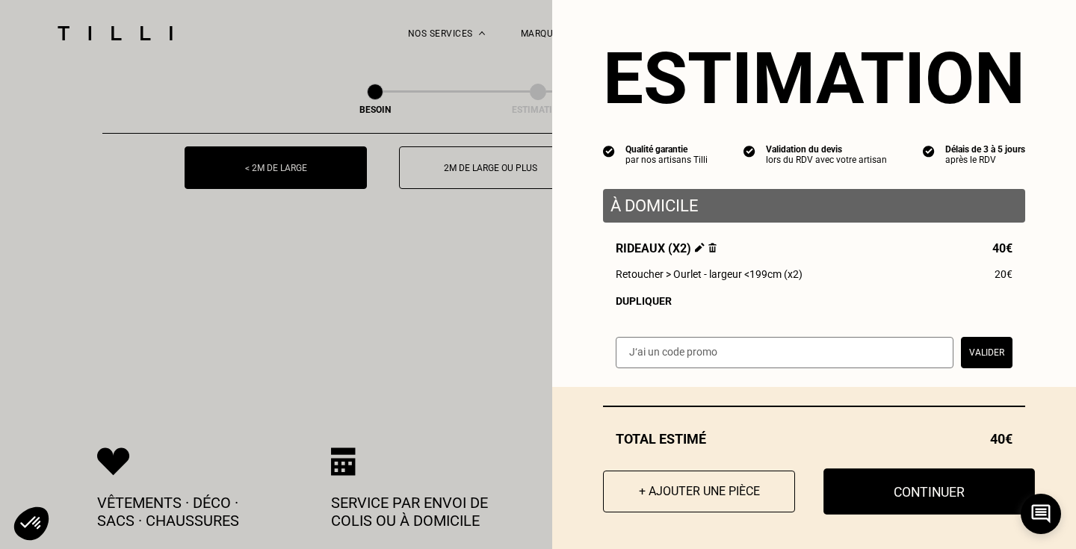 The width and height of the screenshot is (1076, 549). What do you see at coordinates (709, 274) in the screenshot?
I see `span: Retoucher > Ourlet - largeur <199cm (x2)` at bounding box center [709, 274].